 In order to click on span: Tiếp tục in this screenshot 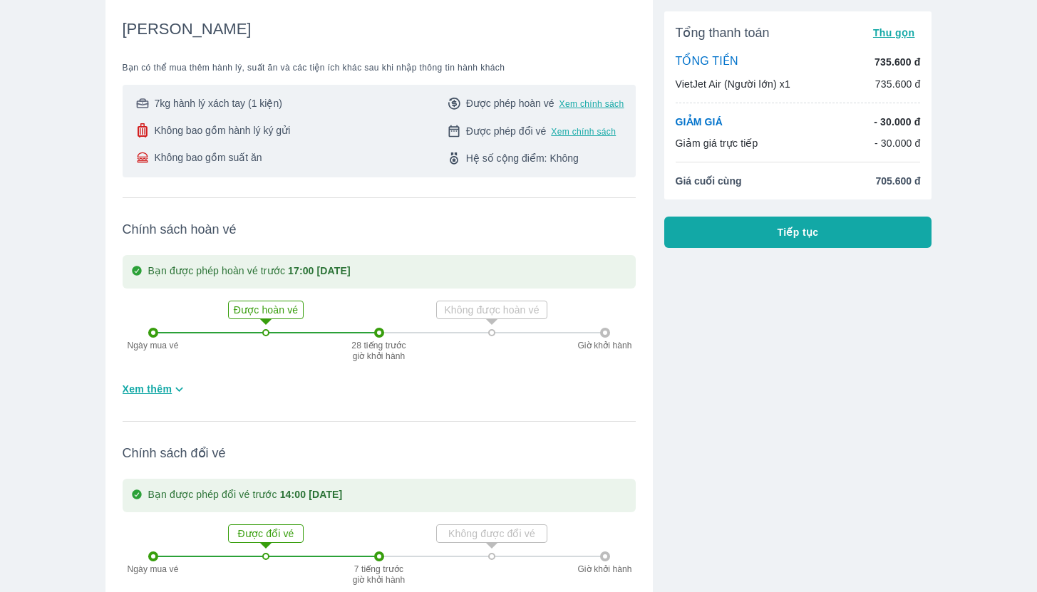, I will do `click(798, 232)`.